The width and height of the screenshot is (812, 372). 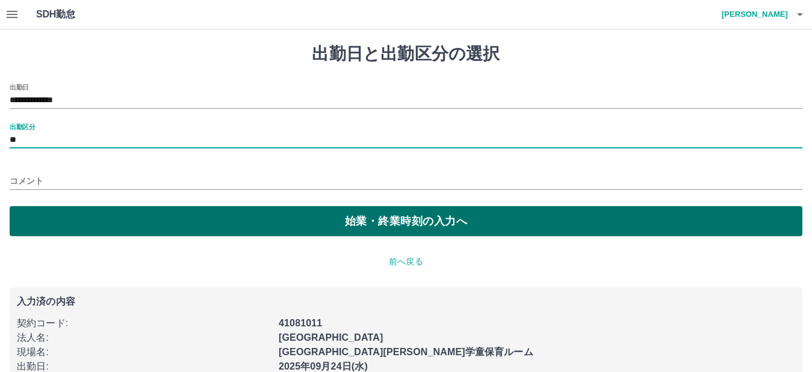 What do you see at coordinates (144, 338) in the screenshot?
I see `p: 法人名 :` at bounding box center [144, 338].